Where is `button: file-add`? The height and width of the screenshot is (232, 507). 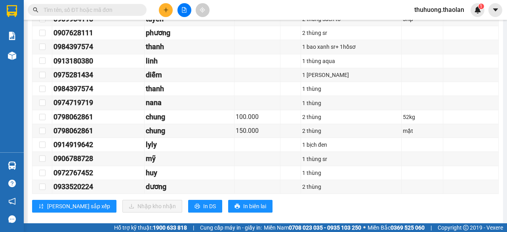
button: file-add is located at coordinates (184, 10).